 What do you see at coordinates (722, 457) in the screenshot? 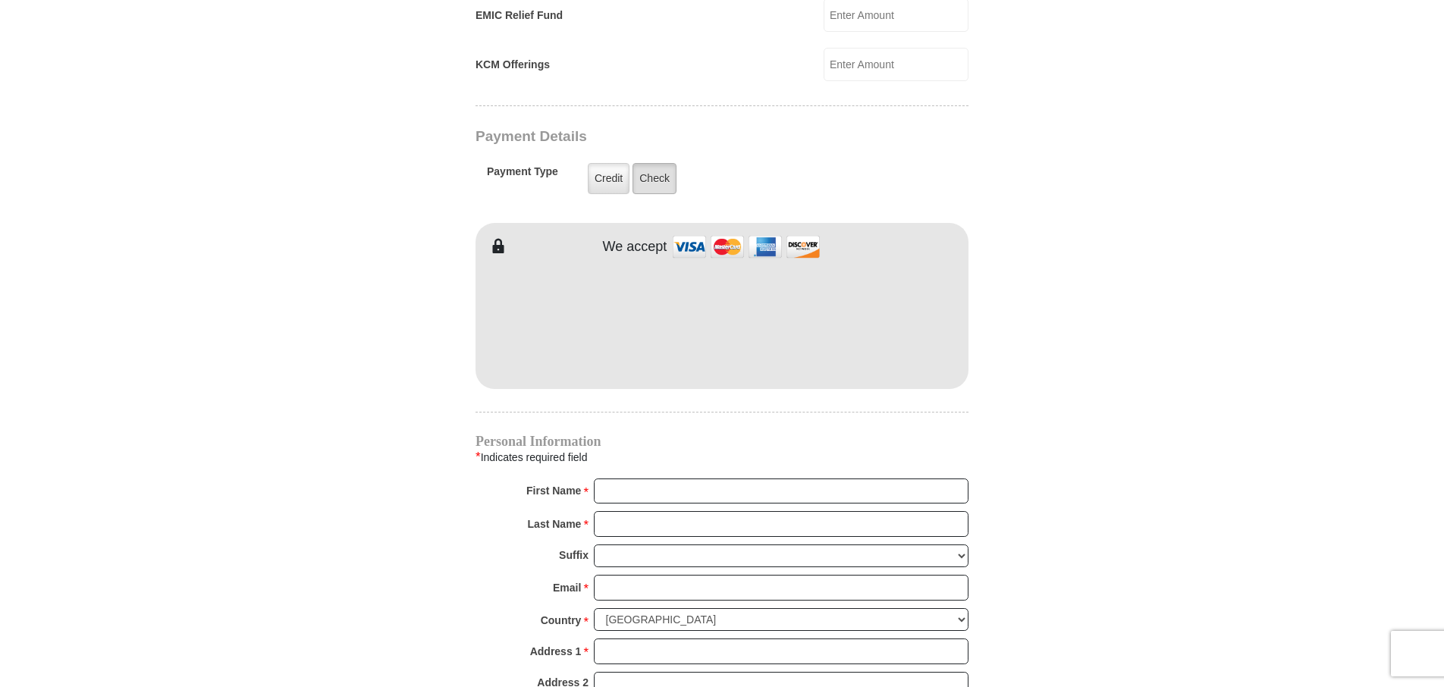
I see `div: Indicates required field` at bounding box center [722, 457].